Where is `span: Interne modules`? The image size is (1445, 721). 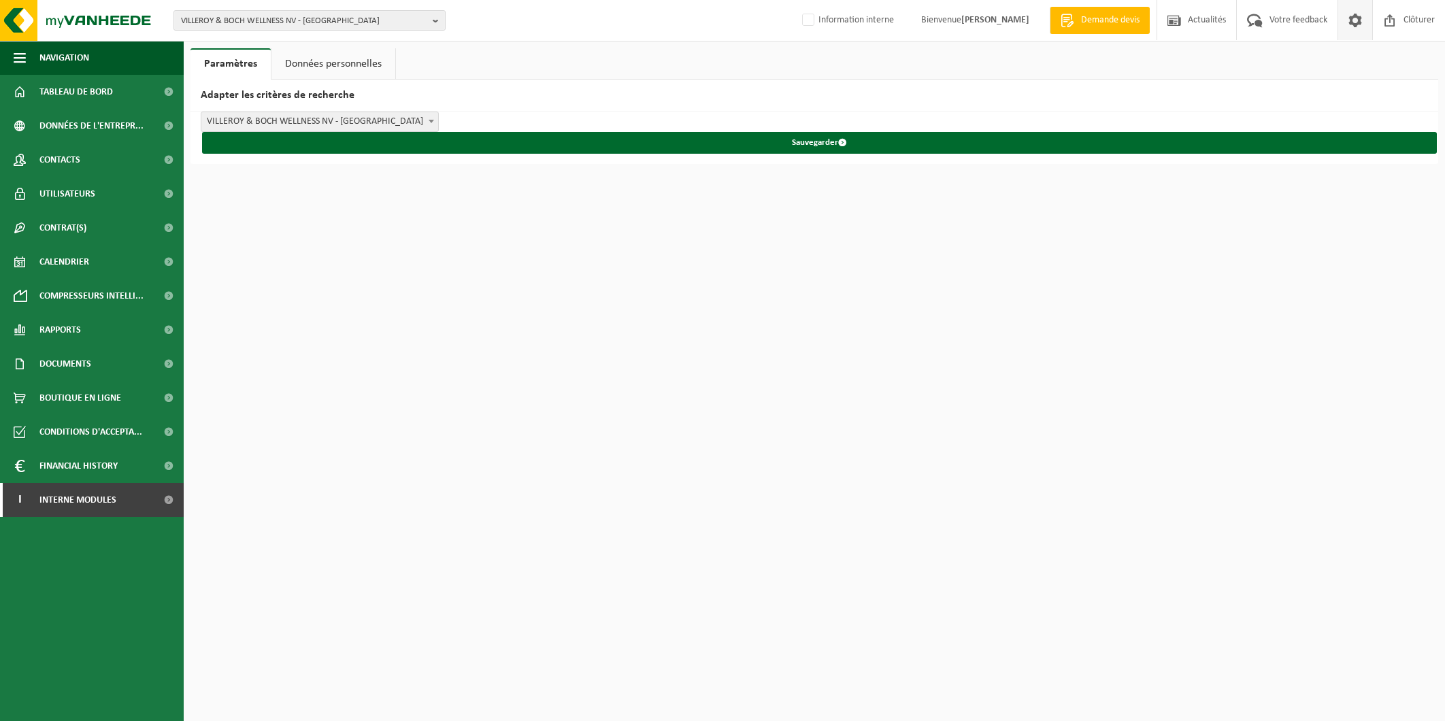 span: Interne modules is located at coordinates (78, 500).